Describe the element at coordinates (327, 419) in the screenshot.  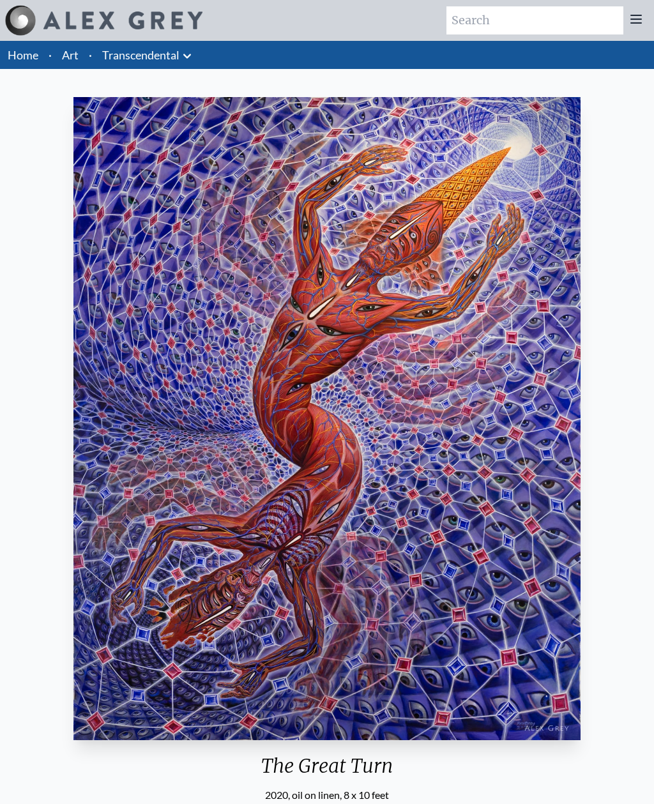
I see `img: The-Great-Turn-2021-Alex-Grey-watermarked.jpg` at that location.